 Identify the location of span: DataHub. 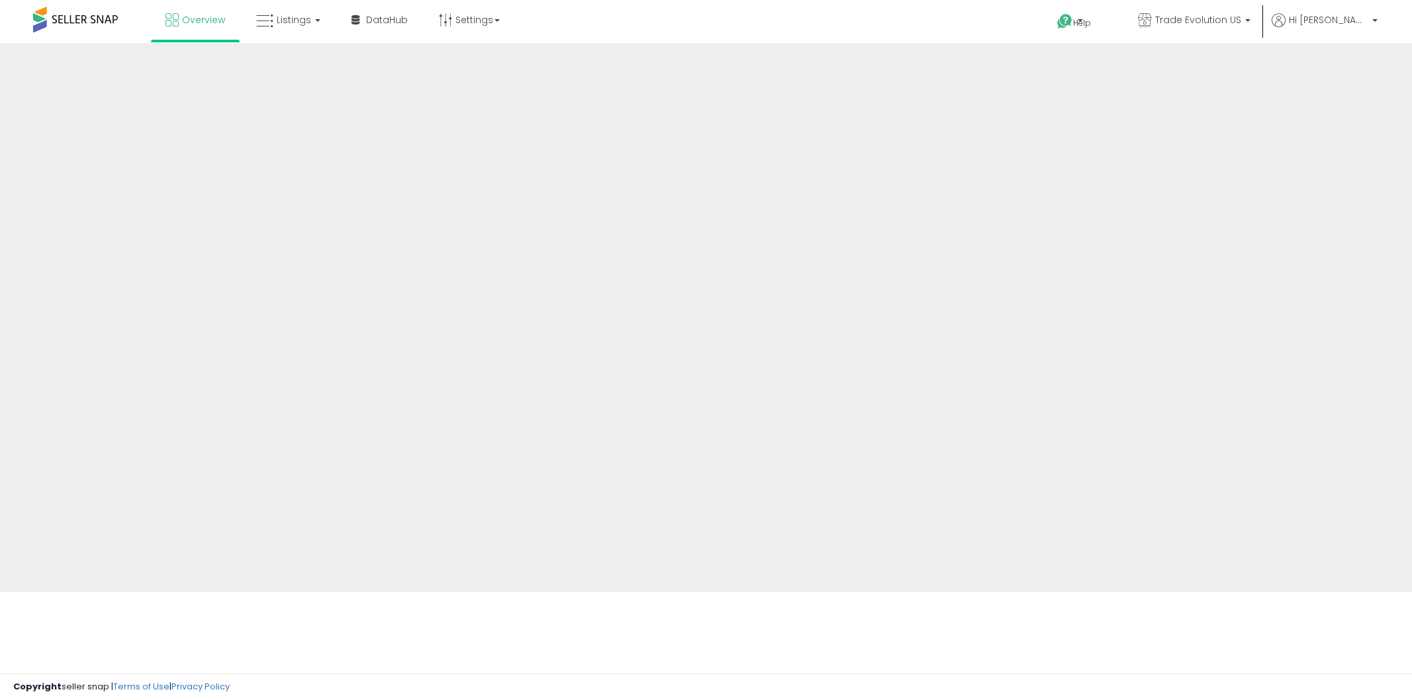
(387, 20).